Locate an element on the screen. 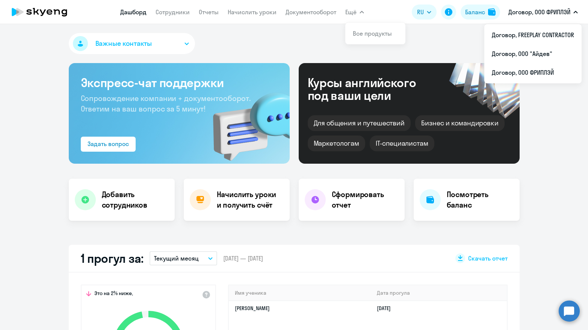 The width and height of the screenshot is (588, 330). img: bg-img is located at coordinates (246, 121).